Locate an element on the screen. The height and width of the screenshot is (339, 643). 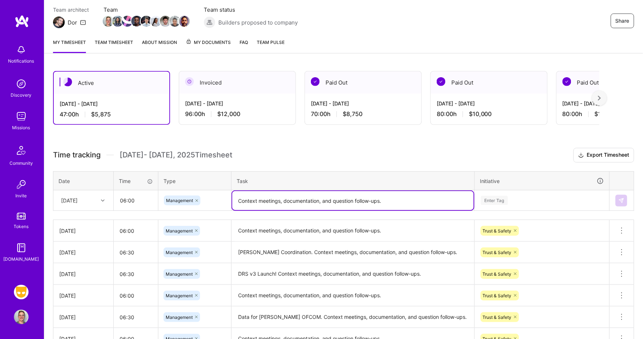
th: Type is located at coordinates (195, 181).